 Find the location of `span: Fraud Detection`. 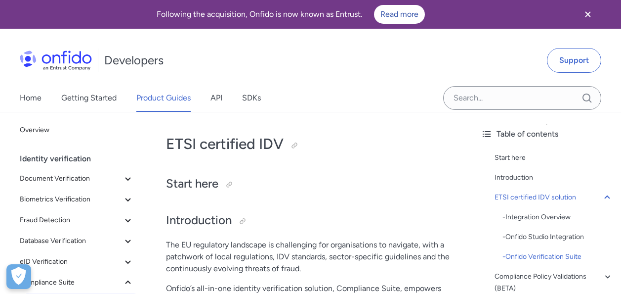

span: Fraud Detection is located at coordinates (71, 220).